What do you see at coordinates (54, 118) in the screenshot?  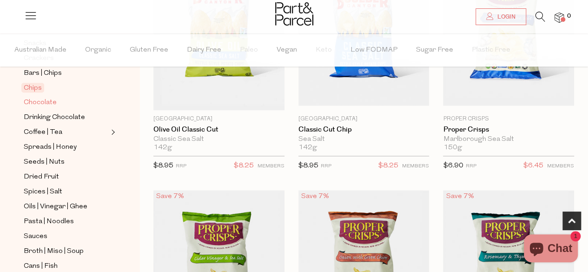 I see `span: Drinking Chocolate` at bounding box center [54, 118].